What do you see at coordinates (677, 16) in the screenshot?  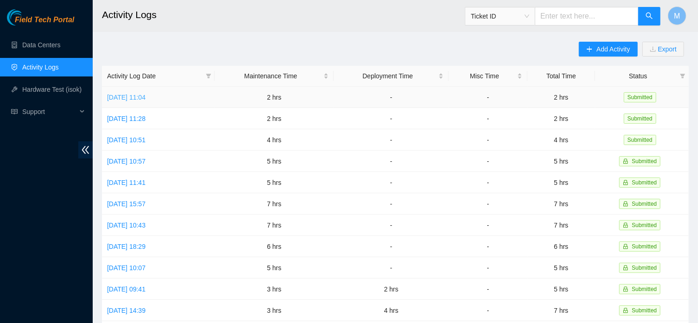 I see `button: M` at bounding box center [677, 16].